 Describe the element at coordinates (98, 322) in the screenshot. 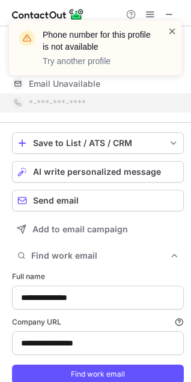

I see `label: Company URL` at that location.